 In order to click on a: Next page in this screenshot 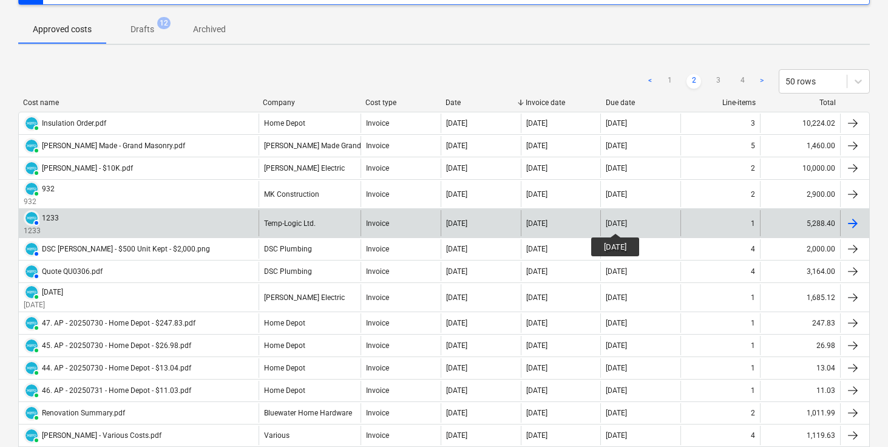, I will do `click(762, 81)`.